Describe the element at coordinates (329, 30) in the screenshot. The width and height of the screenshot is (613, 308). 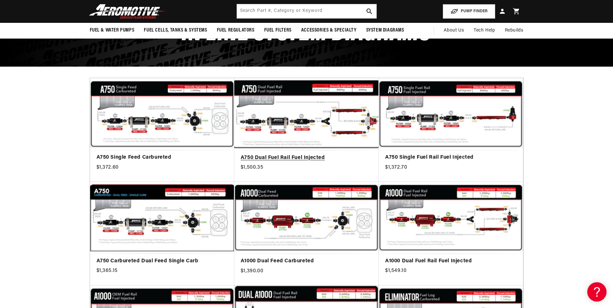
I see `summary: Accessories & Specialty` at that location.